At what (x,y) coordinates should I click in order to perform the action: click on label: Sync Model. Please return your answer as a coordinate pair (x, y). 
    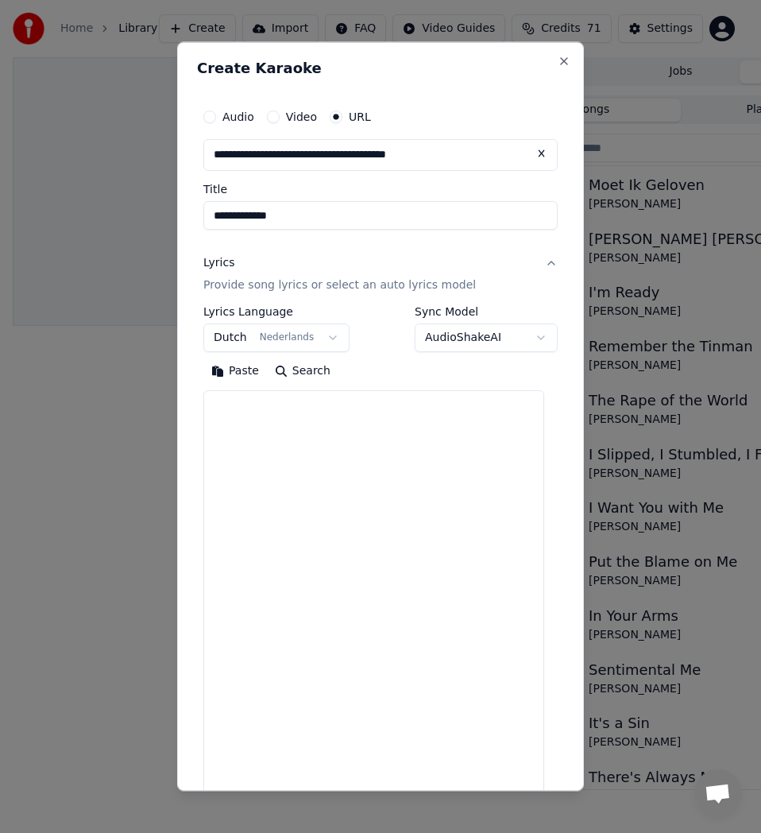
    Looking at the image, I should click on (486, 312).